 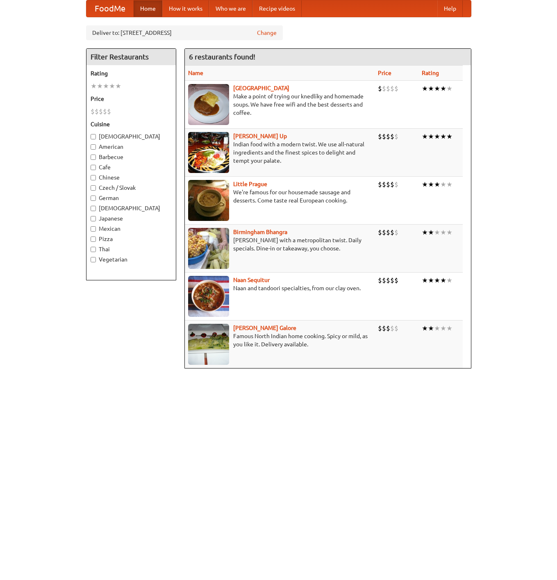 What do you see at coordinates (131, 99) in the screenshot?
I see `h5: Price` at bounding box center [131, 99].